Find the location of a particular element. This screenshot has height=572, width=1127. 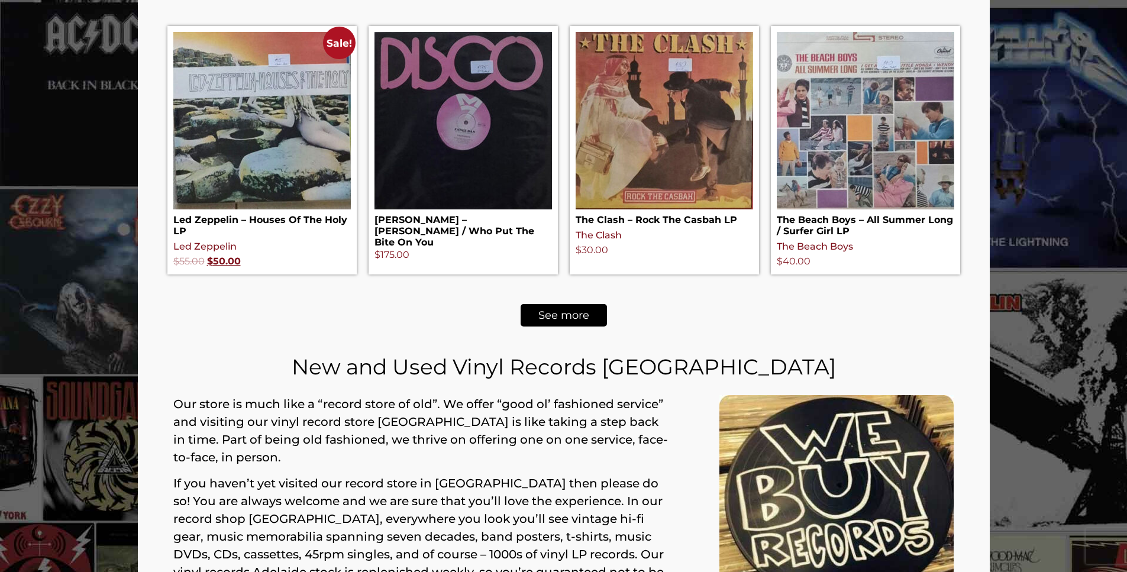

h2: The Beach Boys – All Summer Long / Surfer Girl LP is located at coordinates (866, 223).